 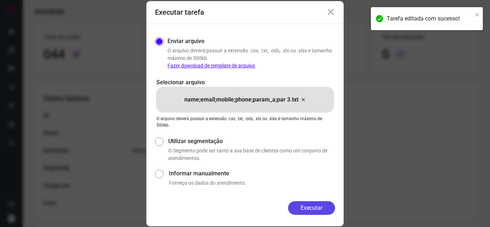 What do you see at coordinates (252, 183) in the screenshot?
I see `p: Forneça os dados do atendimento.` at bounding box center [252, 183].